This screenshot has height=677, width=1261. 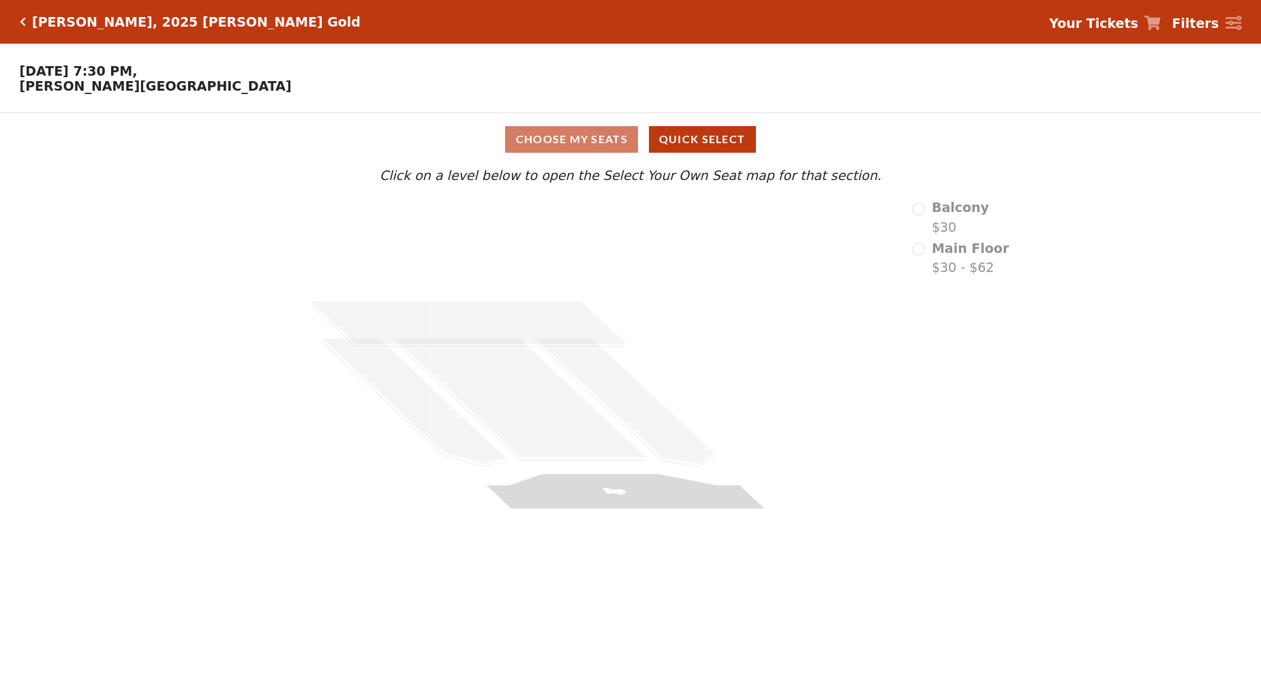 What do you see at coordinates (960, 207) in the screenshot?
I see `span: Balcony` at bounding box center [960, 207].